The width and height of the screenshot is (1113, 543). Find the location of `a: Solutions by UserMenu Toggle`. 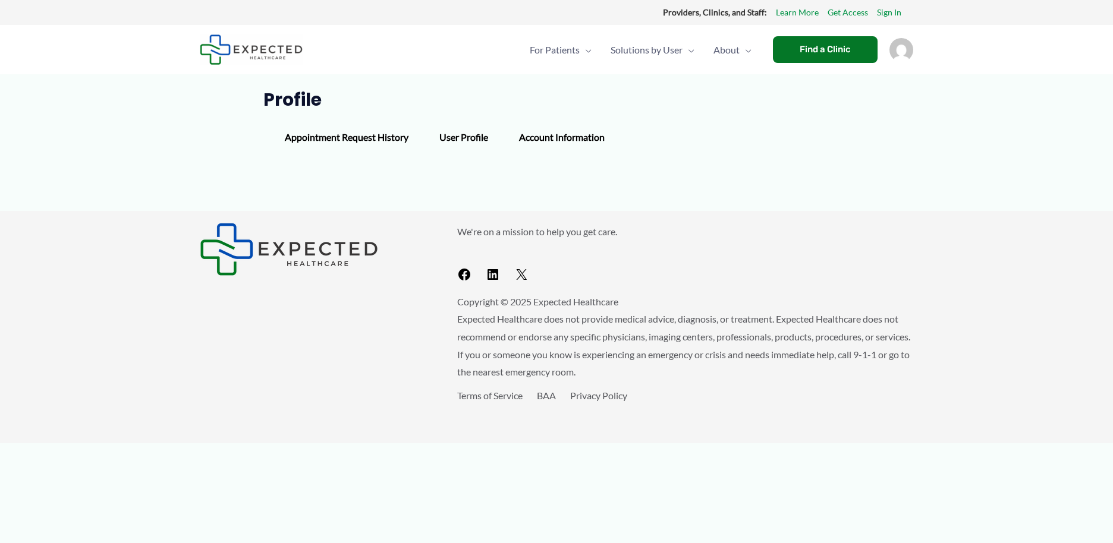

a: Solutions by UserMenu Toggle is located at coordinates (652, 50).